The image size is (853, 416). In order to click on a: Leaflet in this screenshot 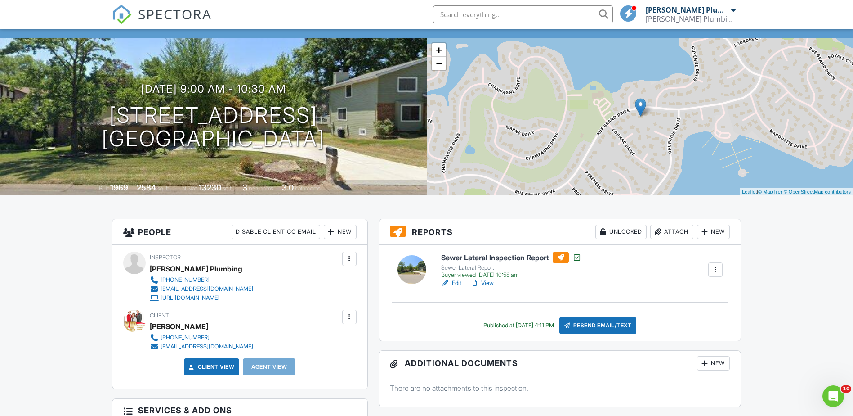, I will do `click(749, 192)`.